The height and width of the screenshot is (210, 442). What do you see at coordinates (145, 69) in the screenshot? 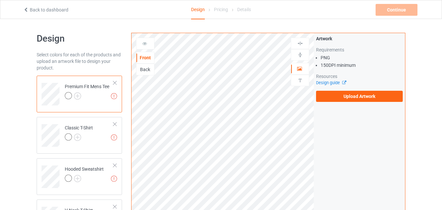
I see `div: Back` at bounding box center [145, 69].